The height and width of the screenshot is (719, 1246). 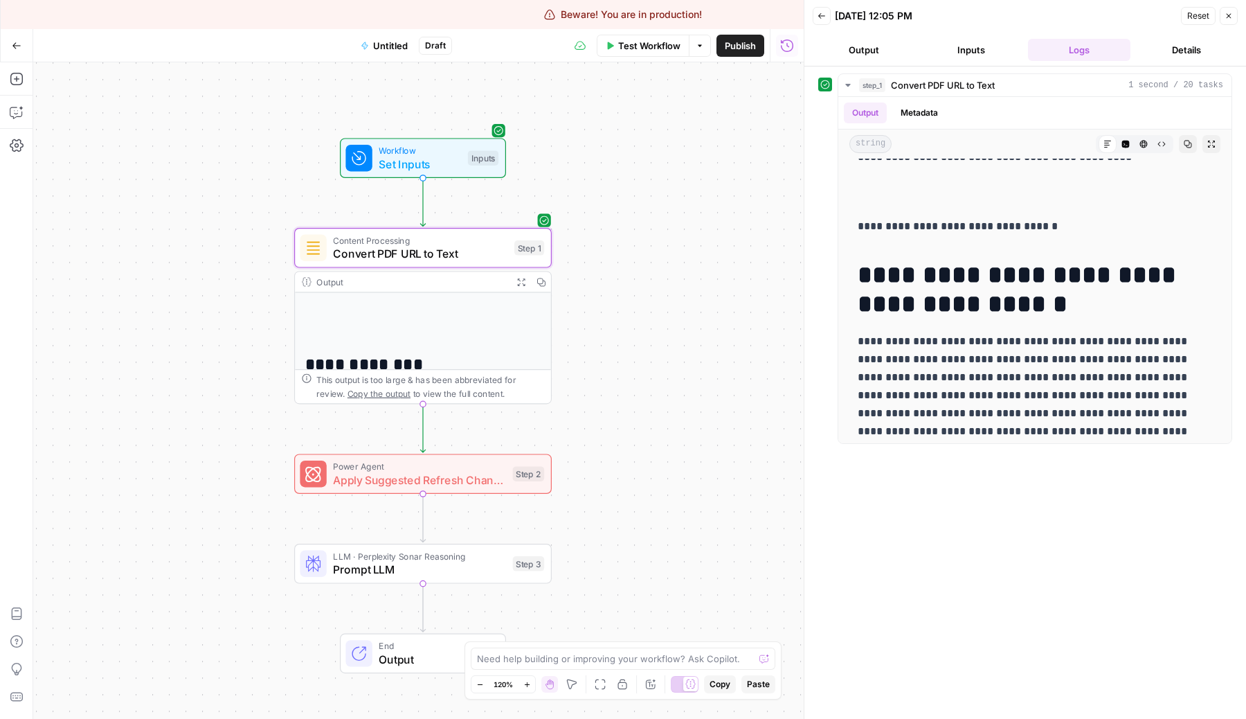 What do you see at coordinates (1080, 50) in the screenshot?
I see `button: Logs` at bounding box center [1080, 50].